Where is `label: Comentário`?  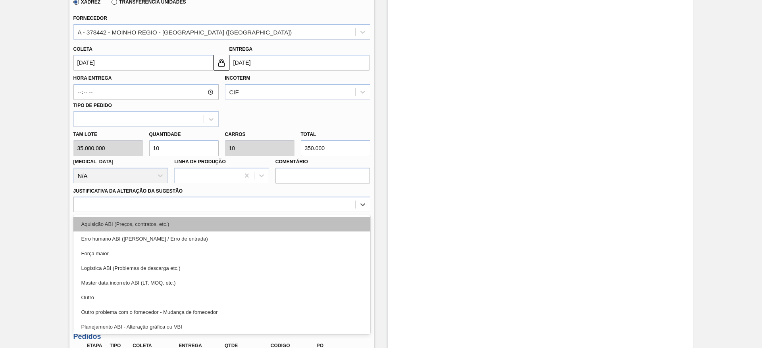 label: Comentário is located at coordinates (322, 162).